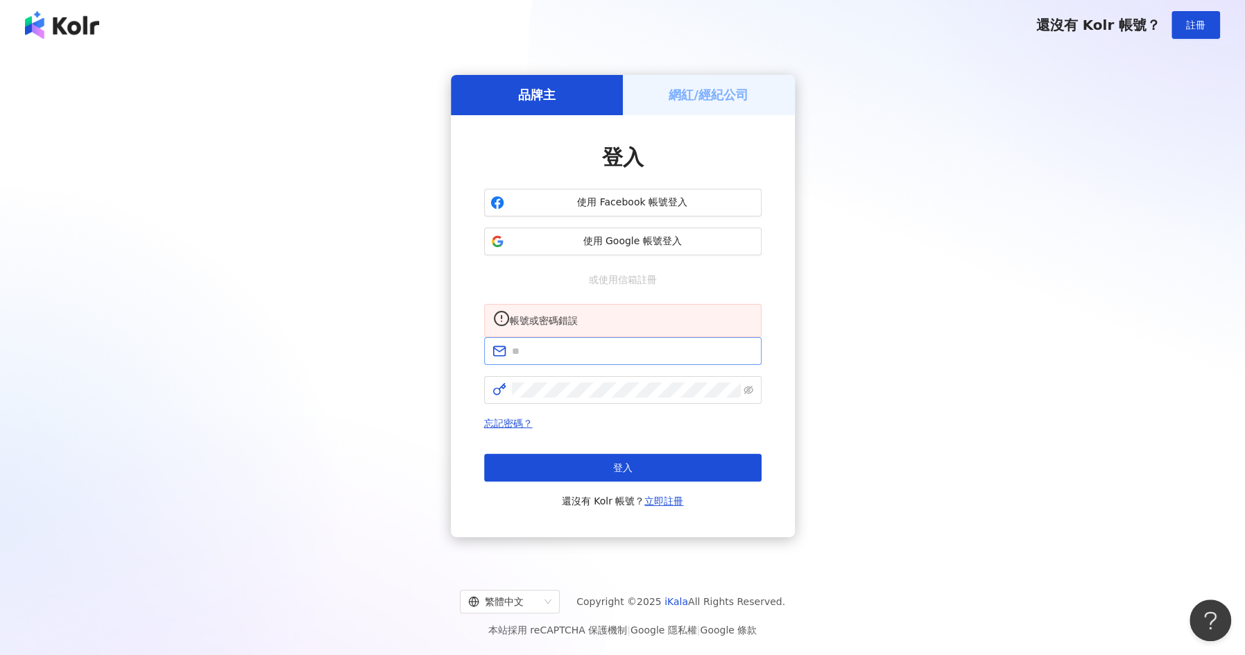 This screenshot has height=655, width=1245. Describe the element at coordinates (708, 94) in the screenshot. I see `h5: 網紅/經紀公司` at that location.